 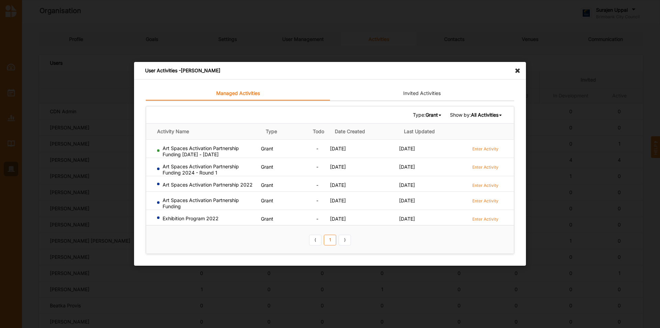 I want to click on th: Date Created, so click(x=365, y=131).